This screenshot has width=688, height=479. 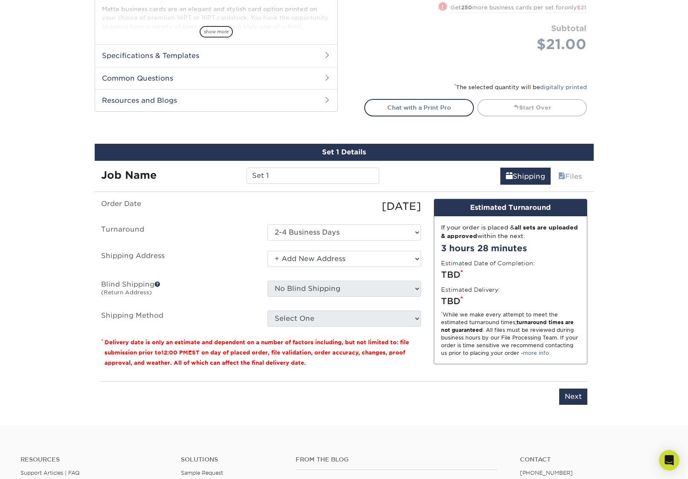 I want to click on span: 12:00 PM, so click(x=175, y=352).